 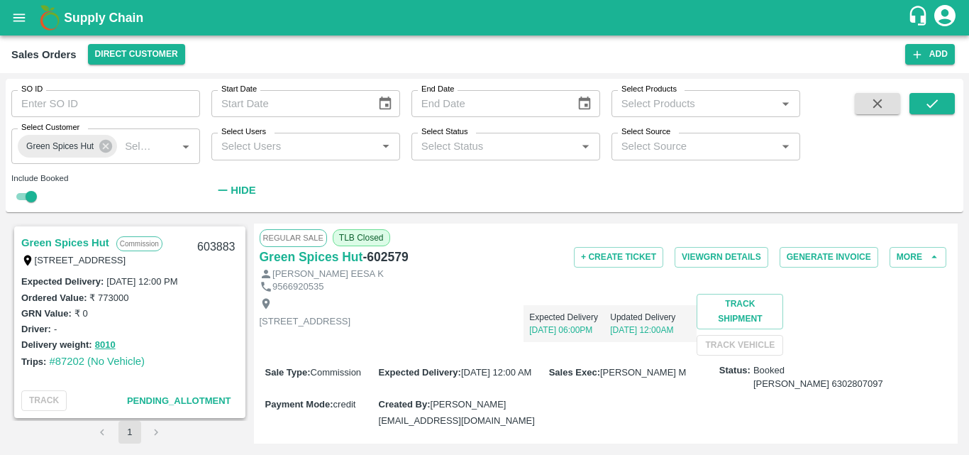 I want to click on label: Select Users, so click(x=243, y=132).